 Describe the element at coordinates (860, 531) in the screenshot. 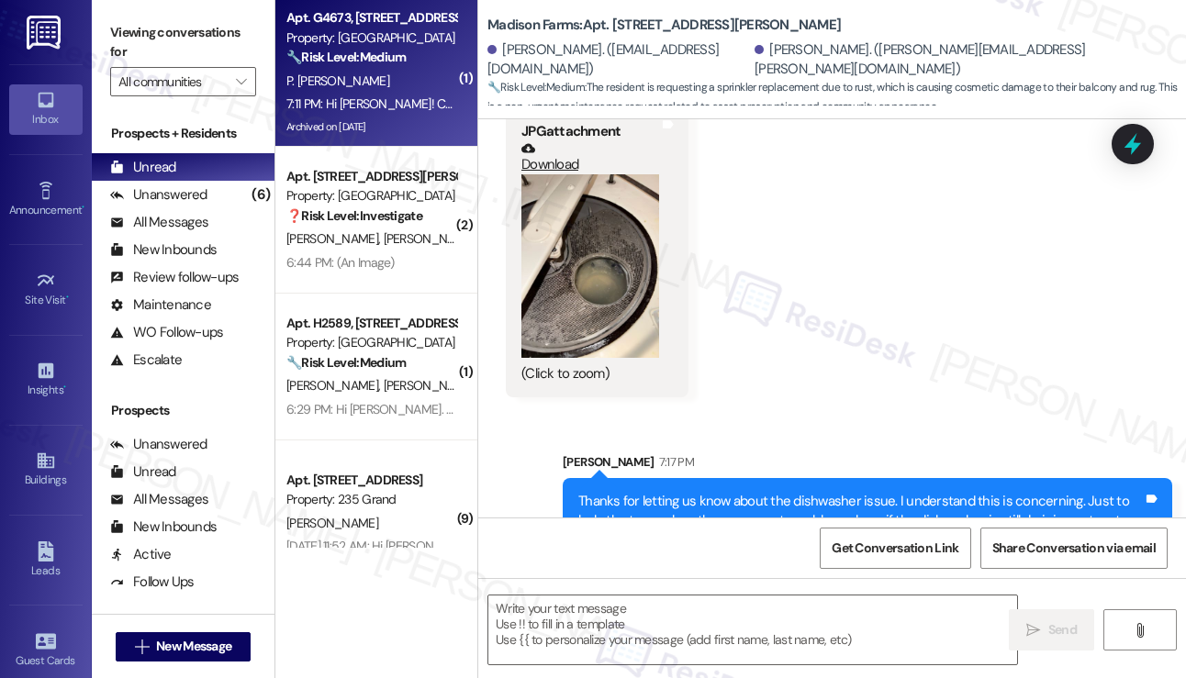

I see `div: Thanks for letting us know about the dishwasher issue. I understand this is concerning. Just to h...` at that location.